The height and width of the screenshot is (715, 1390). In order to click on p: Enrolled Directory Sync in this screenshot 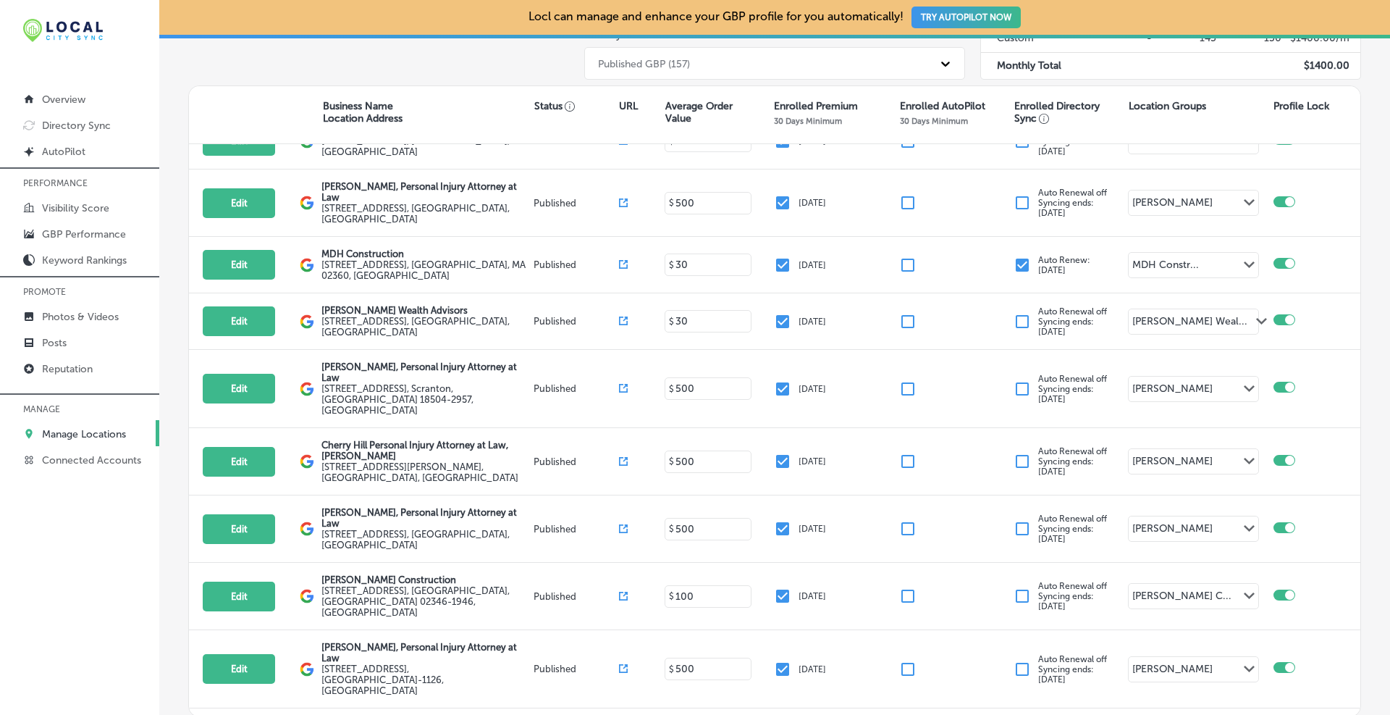, I will do `click(1068, 112)`.